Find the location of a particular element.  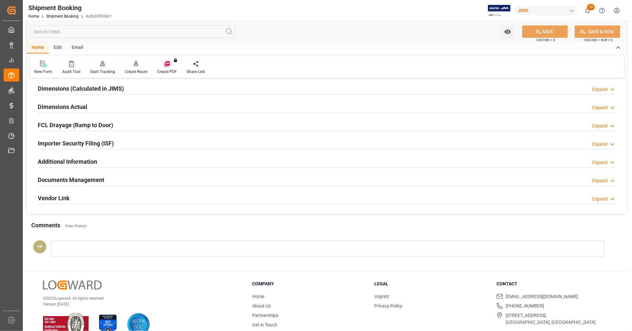

div: Audit Trail is located at coordinates (71, 72).